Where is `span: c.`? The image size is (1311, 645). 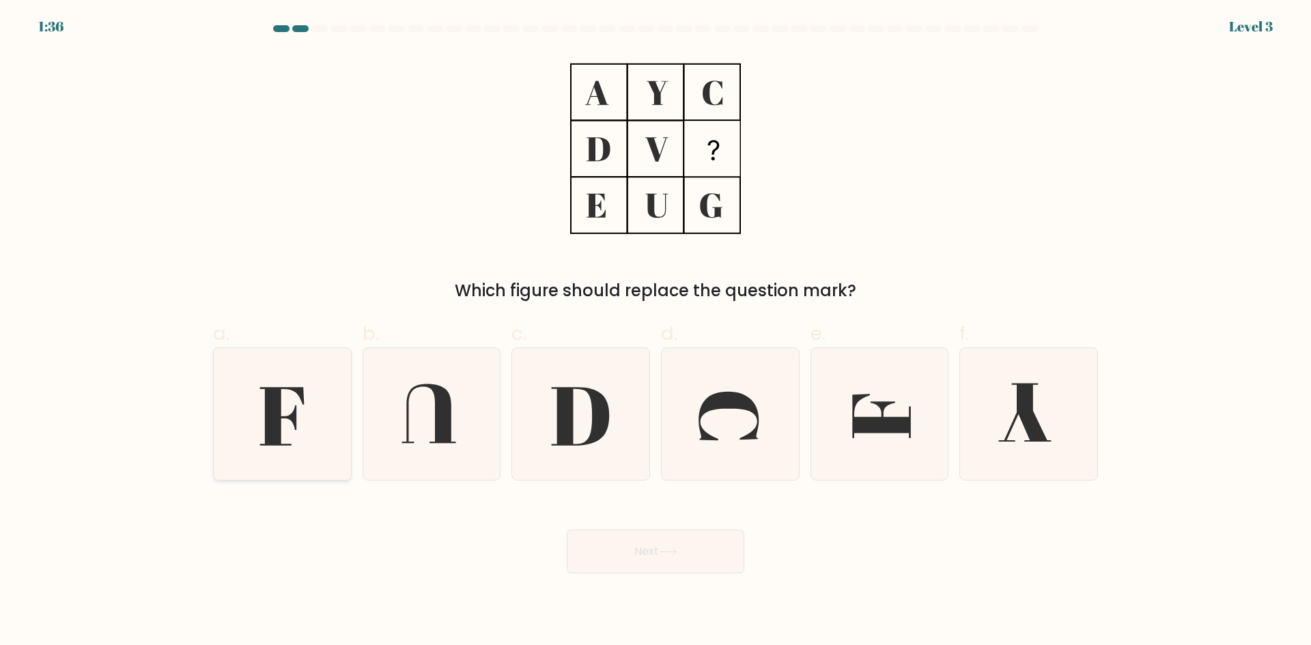 span: c. is located at coordinates (519, 333).